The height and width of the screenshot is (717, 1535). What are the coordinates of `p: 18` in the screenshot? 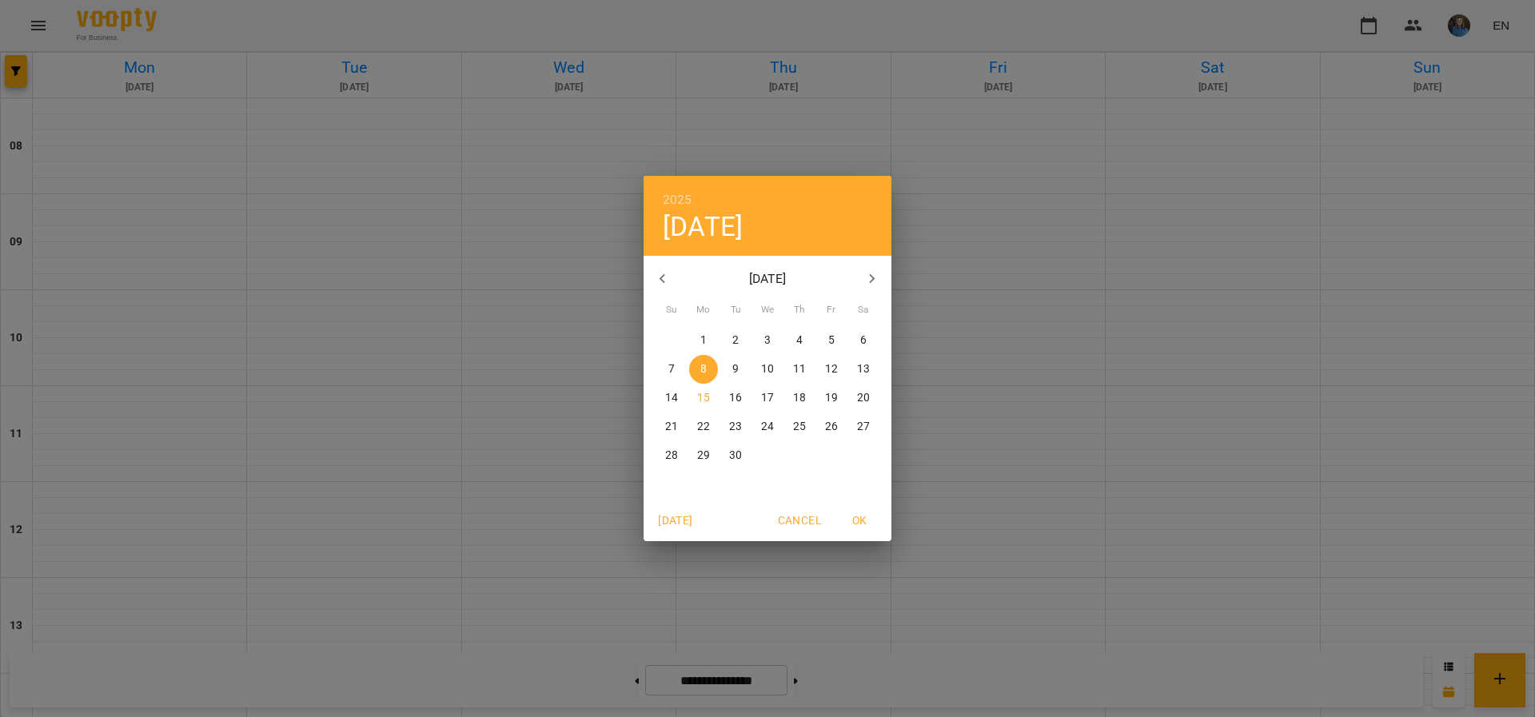 It's located at (799, 398).